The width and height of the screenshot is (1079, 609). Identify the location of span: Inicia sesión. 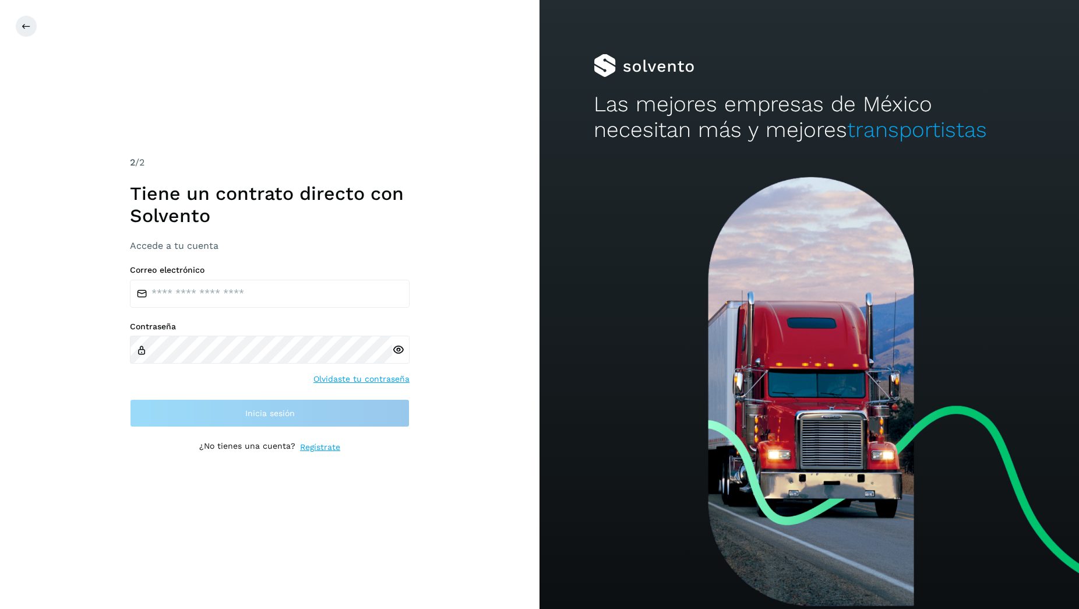
(270, 413).